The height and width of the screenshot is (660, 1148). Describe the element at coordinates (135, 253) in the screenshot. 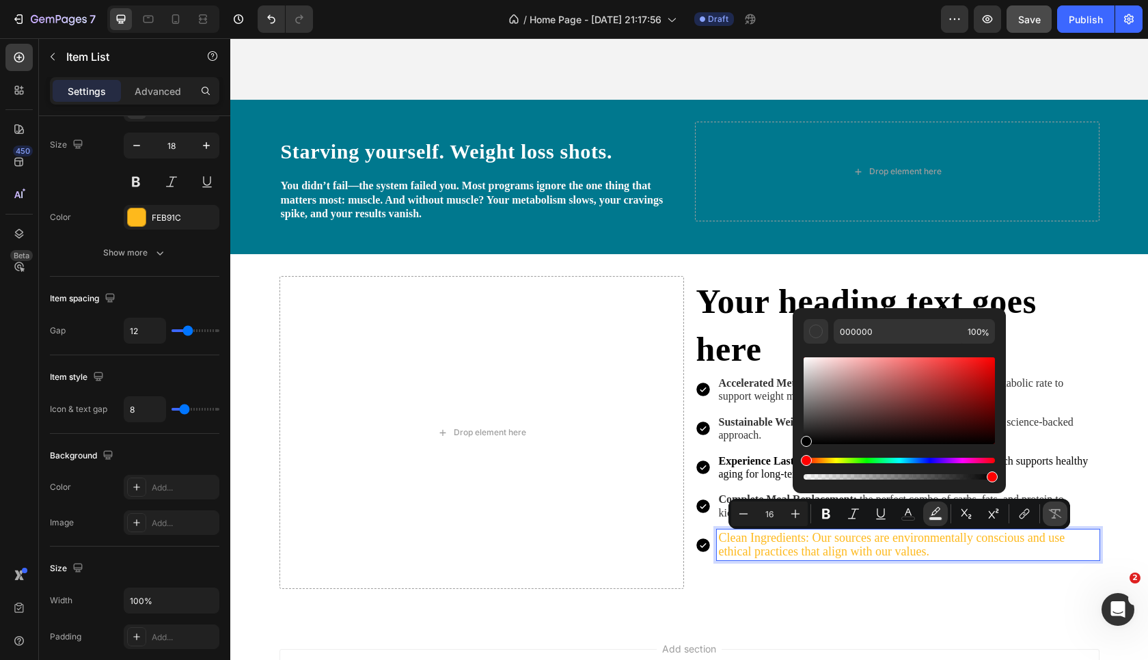

I see `div: Show more` at that location.